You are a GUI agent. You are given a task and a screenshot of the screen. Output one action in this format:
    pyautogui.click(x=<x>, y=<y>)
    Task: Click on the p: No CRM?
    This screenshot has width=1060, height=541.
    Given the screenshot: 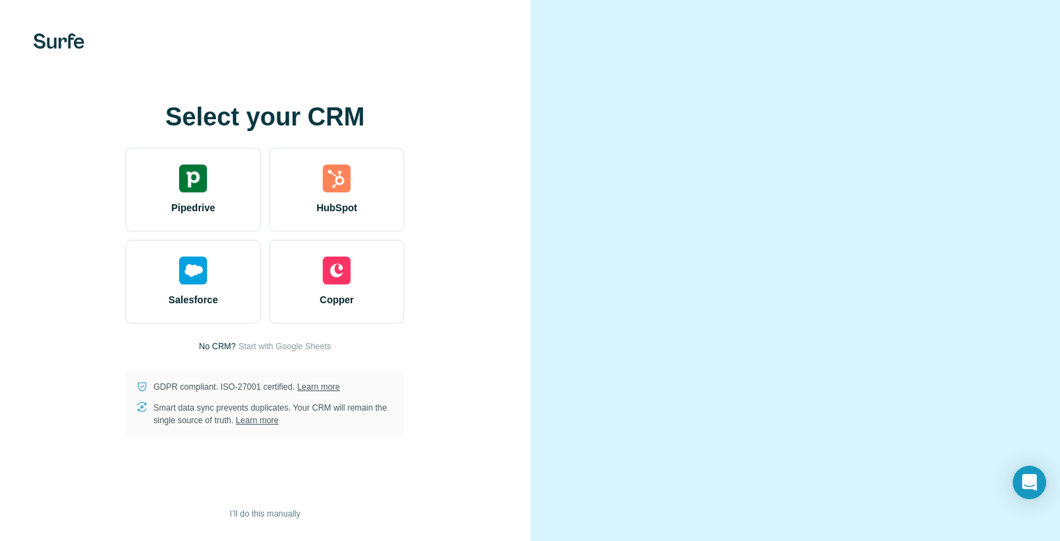 What is the action you would take?
    pyautogui.click(x=217, y=346)
    